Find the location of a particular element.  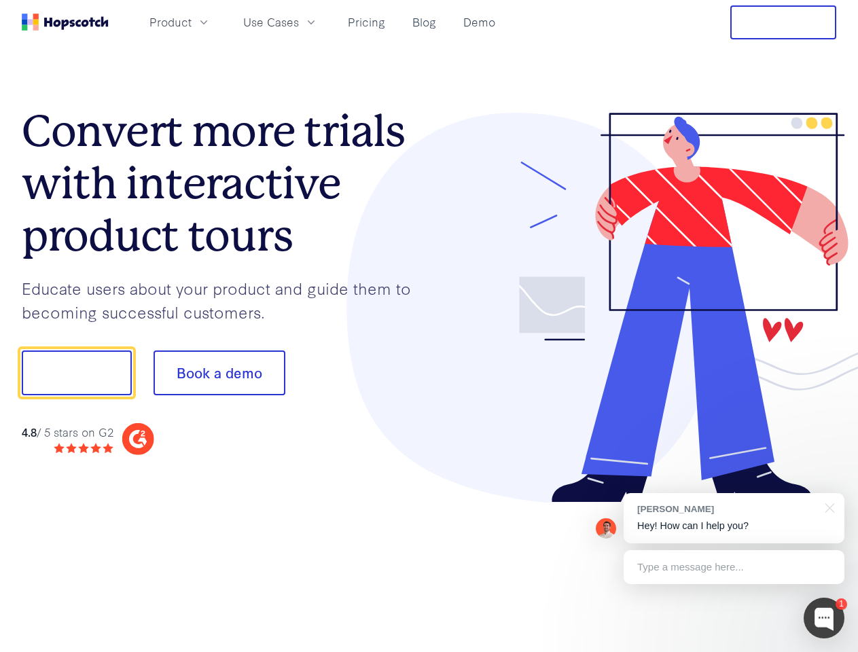

a: Book a demo is located at coordinates (219, 373).